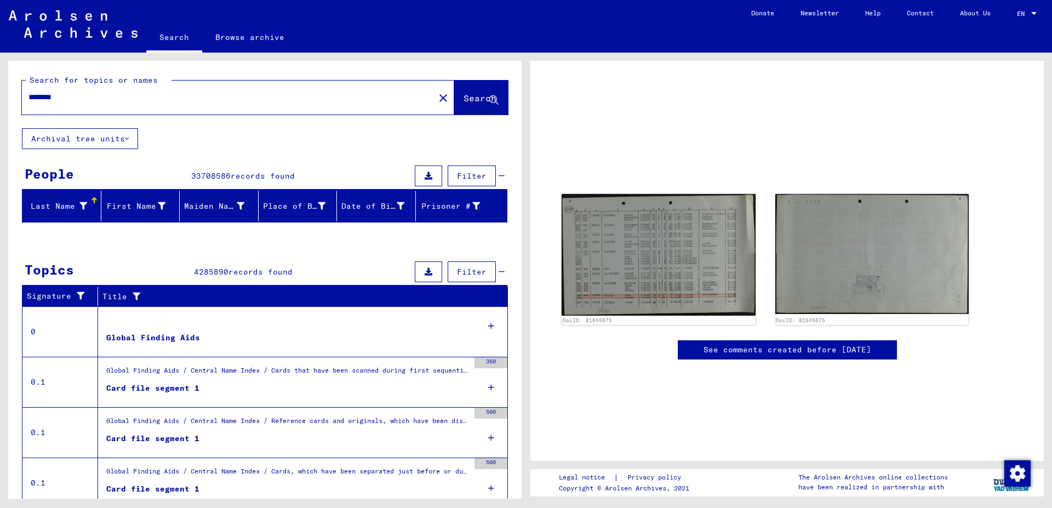  I want to click on p: Copyright © Arolsen Archives, 2021, so click(627, 488).